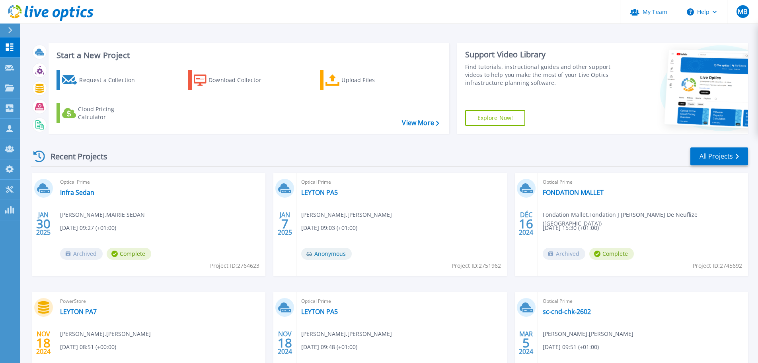  What do you see at coordinates (285, 223) in the screenshot?
I see `span: 7` at bounding box center [285, 223].